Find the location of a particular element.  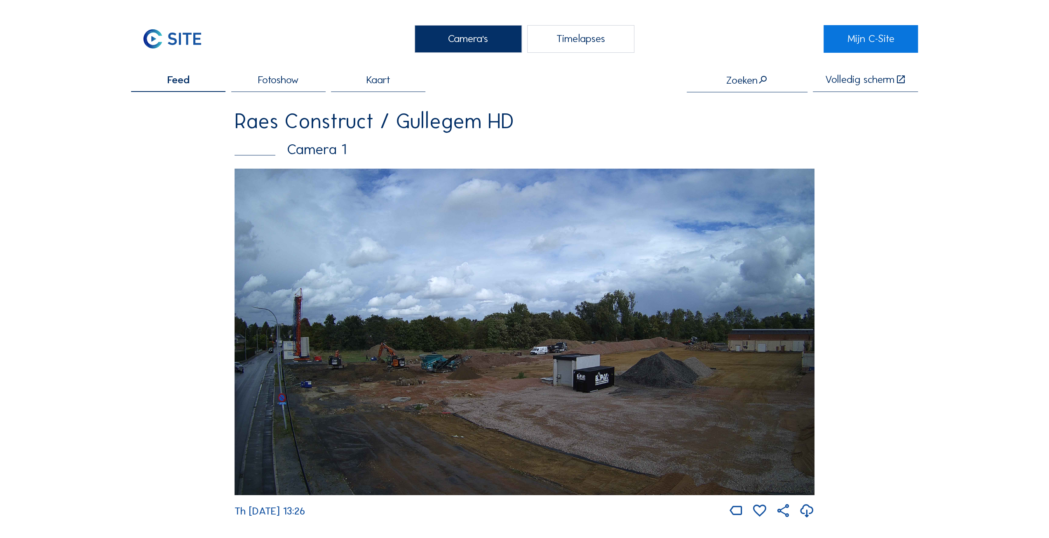

div: Volledig scherm is located at coordinates (860, 80).